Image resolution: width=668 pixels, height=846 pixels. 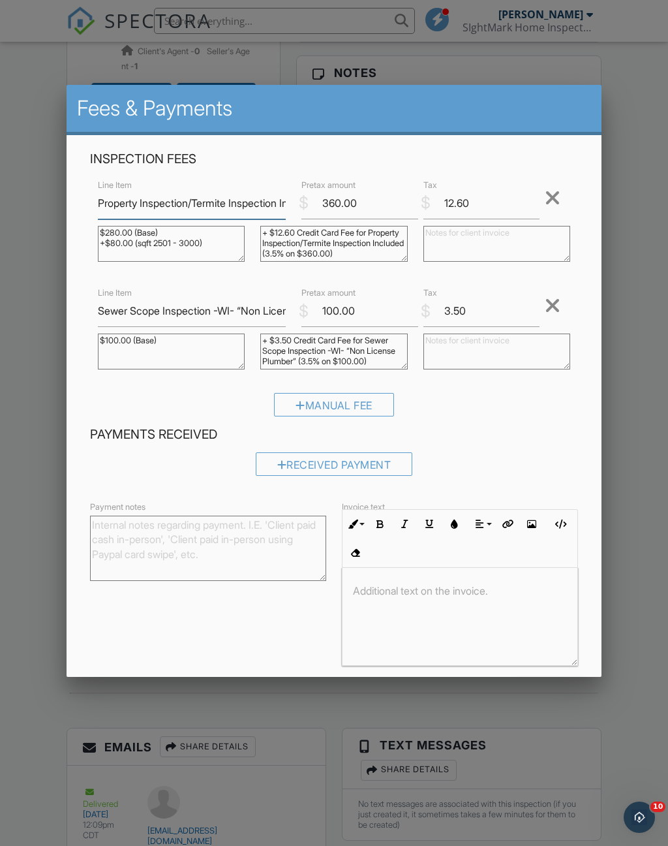 I want to click on button: Italic (⌘I), so click(x=405, y=524).